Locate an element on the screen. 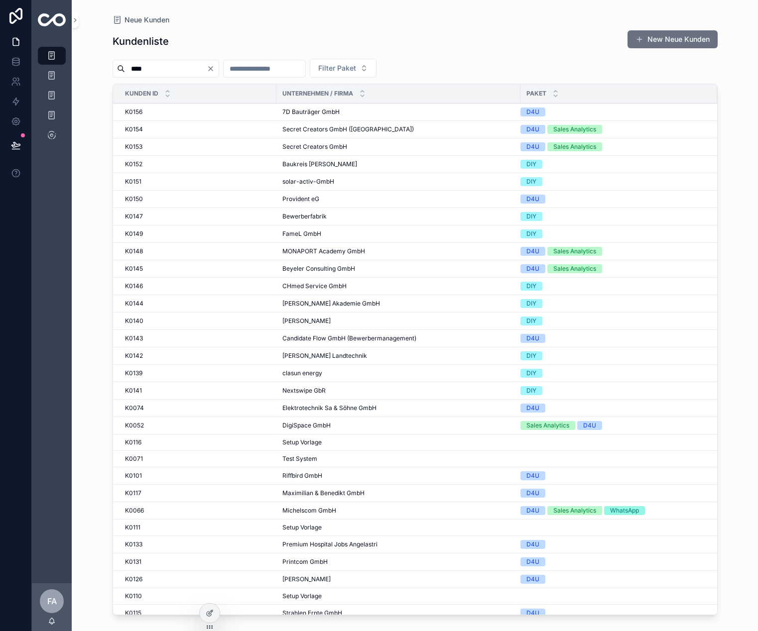 The image size is (758, 631). span: K0141 is located at coordinates (133, 391).